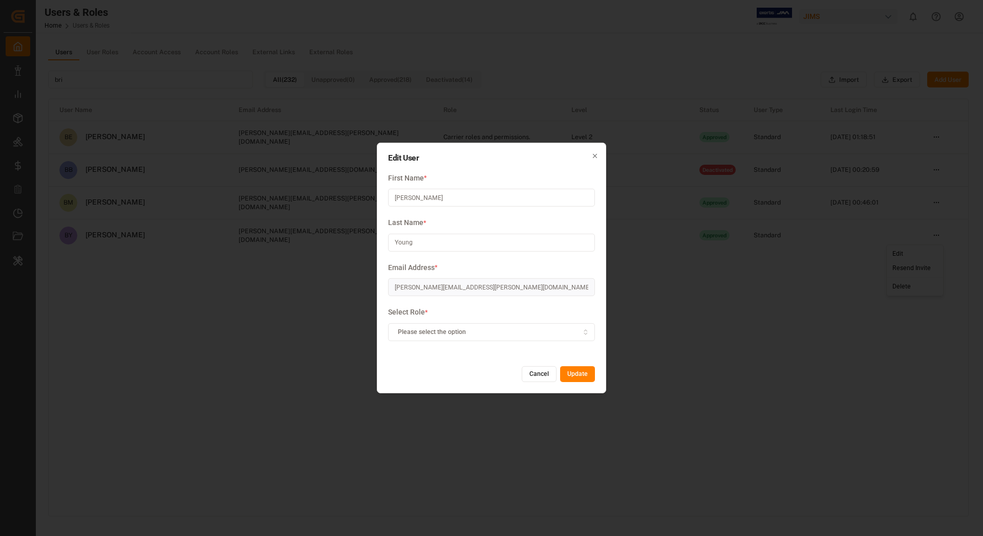 The height and width of the screenshot is (536, 983). Describe the element at coordinates (405, 223) in the screenshot. I see `span: Last Name` at that location.